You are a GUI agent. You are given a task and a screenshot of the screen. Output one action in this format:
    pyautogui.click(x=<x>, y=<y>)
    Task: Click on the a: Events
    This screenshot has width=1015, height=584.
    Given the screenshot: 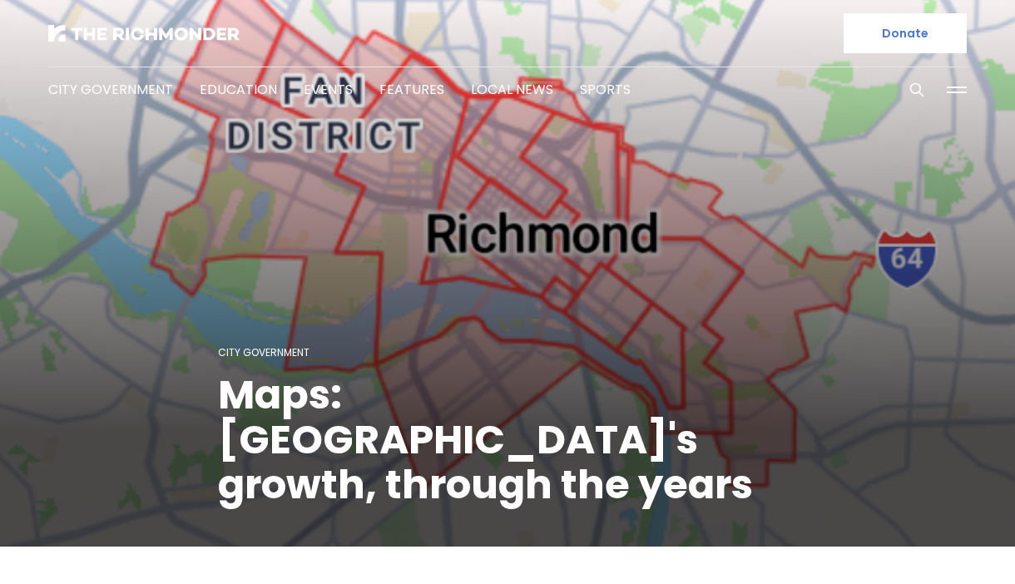 What is the action you would take?
    pyautogui.click(x=328, y=89)
    